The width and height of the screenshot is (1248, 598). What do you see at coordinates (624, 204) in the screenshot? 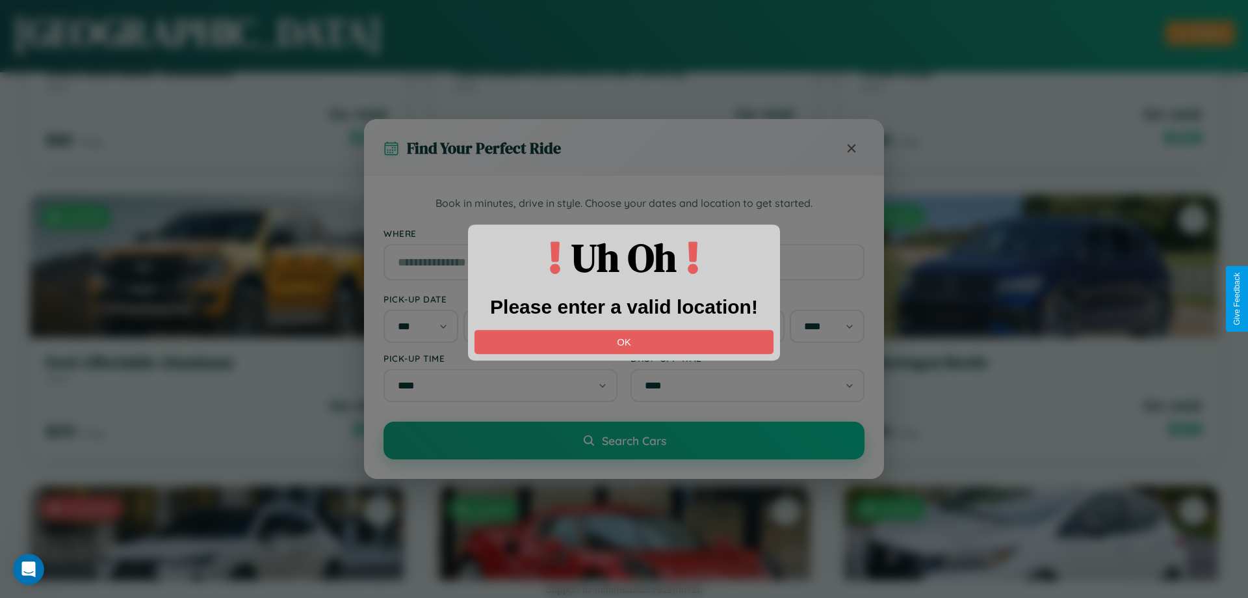
I see `p: Book in minutes, drive in style. Choose your dates and location to get started.` at bounding box center [624, 204].